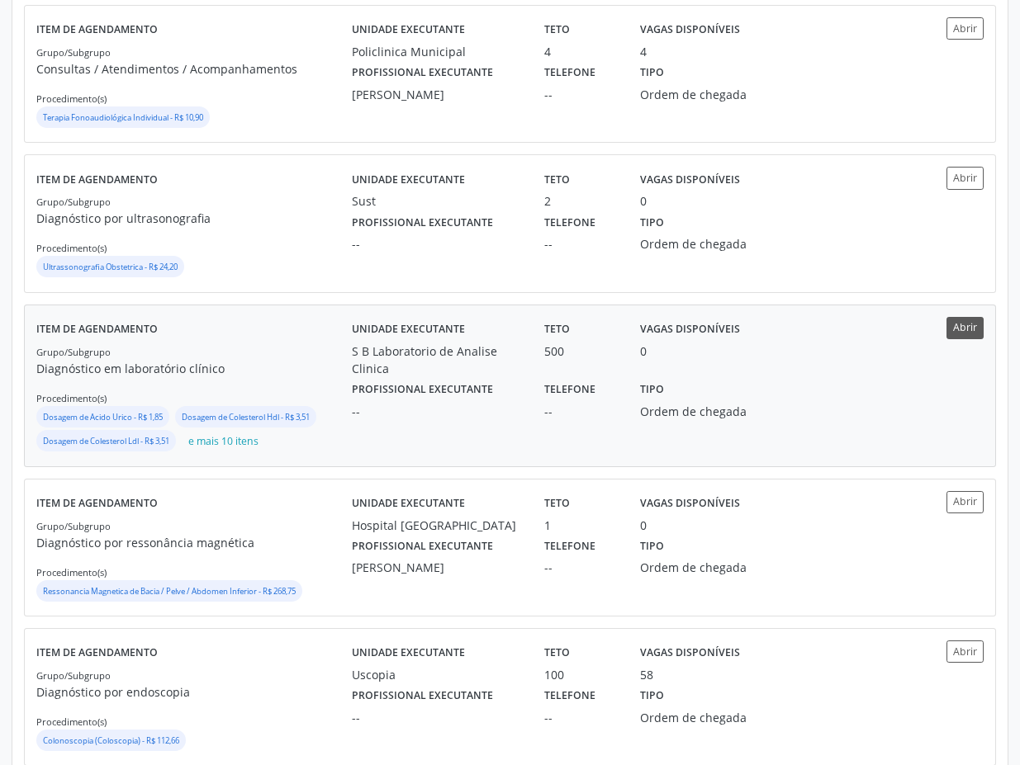 This screenshot has width=1020, height=765. Describe the element at coordinates (169, 591) in the screenshot. I see `small: Ressonancia Magnetica de Bacia / Pelve / Abdomen Inferior - R$ 268,75` at that location.